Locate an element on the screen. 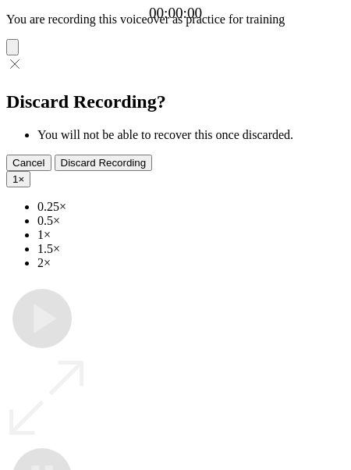 Image resolution: width=351 pixels, height=470 pixels. li: You will not be able to recover this once discarded. is located at coordinates (191, 135).